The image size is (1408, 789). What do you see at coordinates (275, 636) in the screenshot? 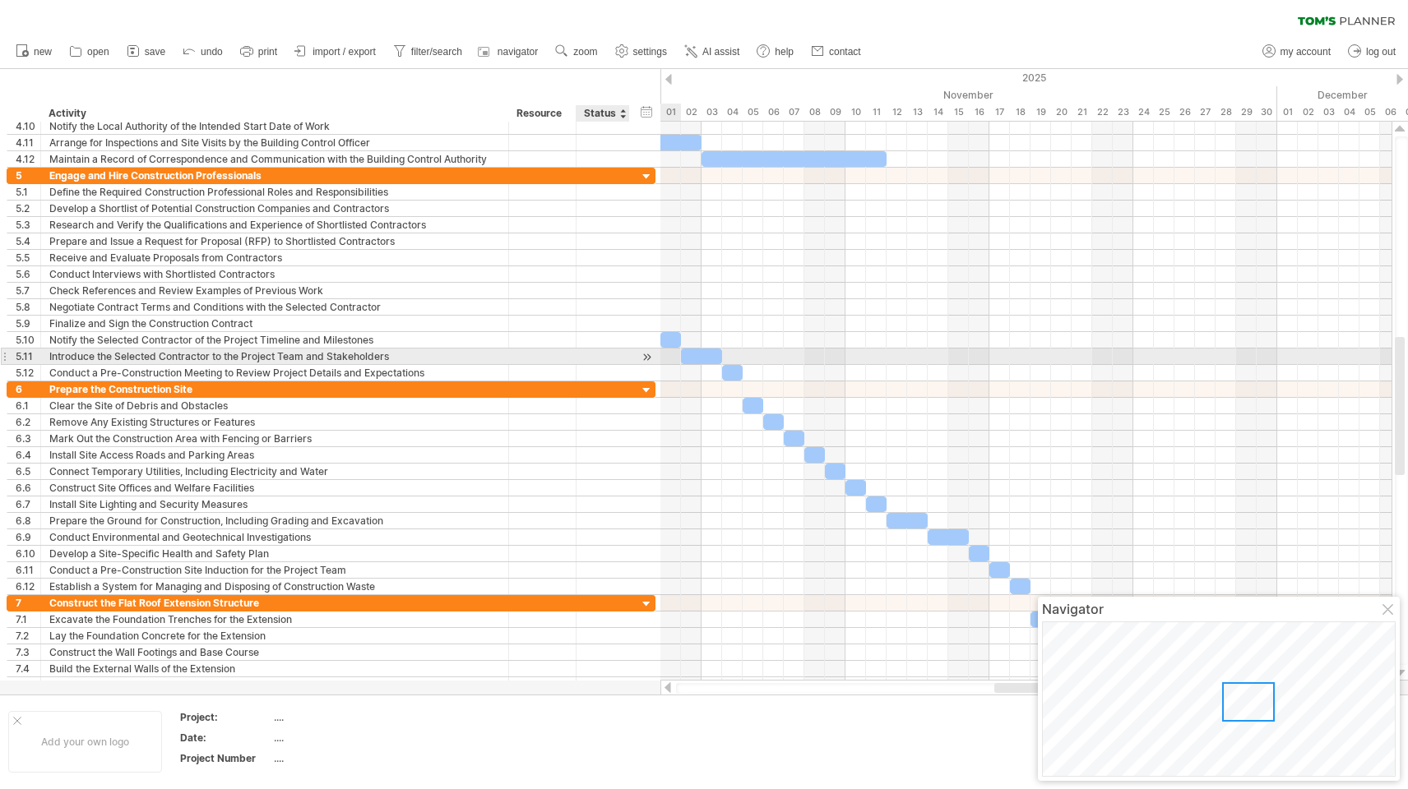
I see `div: Lay the Foundation Concrete for the Extension` at bounding box center [275, 636].